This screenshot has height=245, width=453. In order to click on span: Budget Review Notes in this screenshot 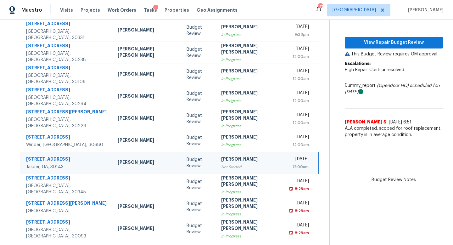, I will do `click(394, 180)`.